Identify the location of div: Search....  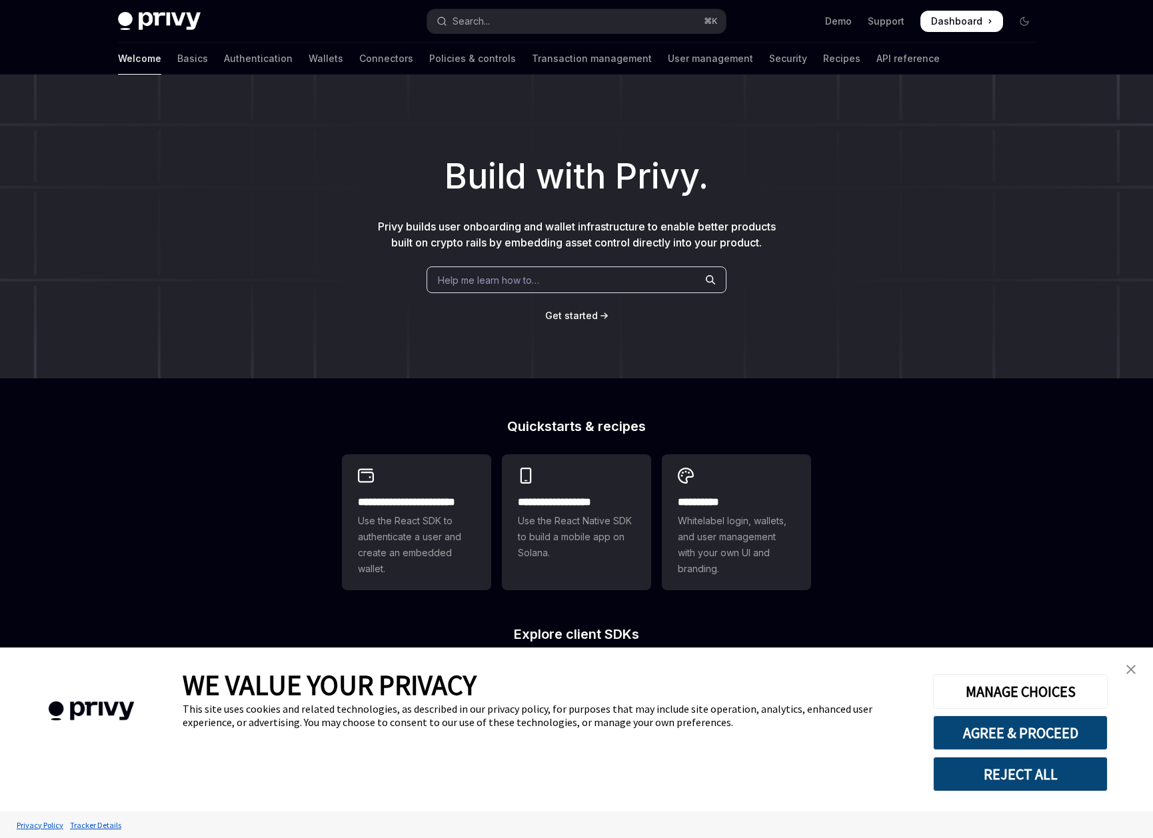
(471, 21).